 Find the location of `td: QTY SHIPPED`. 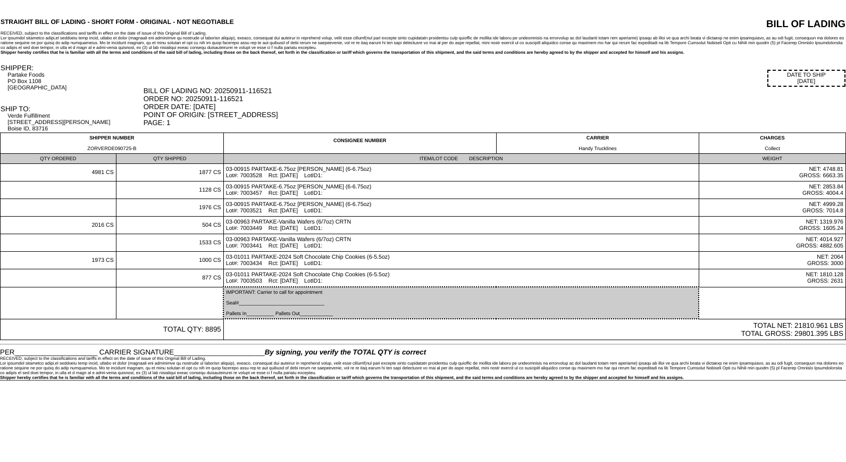

td: QTY SHIPPED is located at coordinates (170, 159).